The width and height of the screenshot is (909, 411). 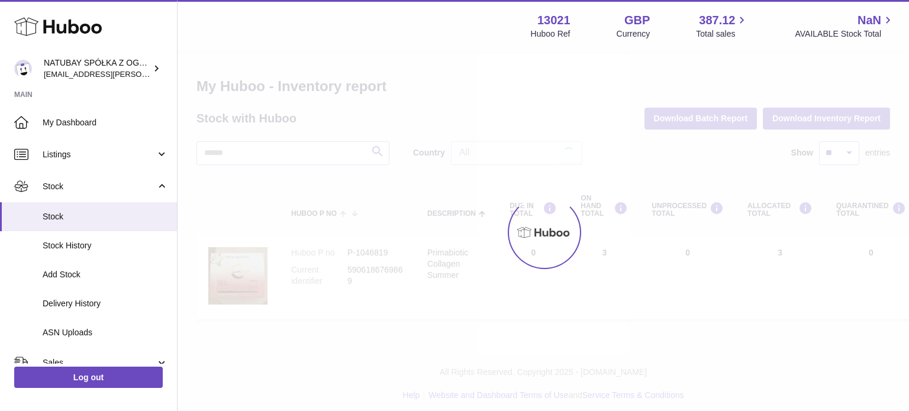 I want to click on span: ASN Uploads, so click(x=105, y=333).